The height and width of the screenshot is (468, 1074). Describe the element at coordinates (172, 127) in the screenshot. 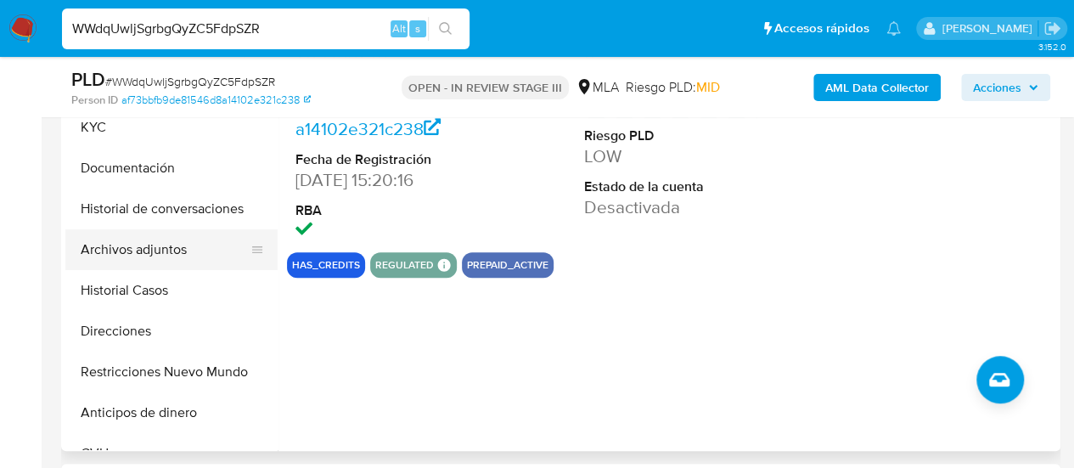

I see `button: KYC` at that location.